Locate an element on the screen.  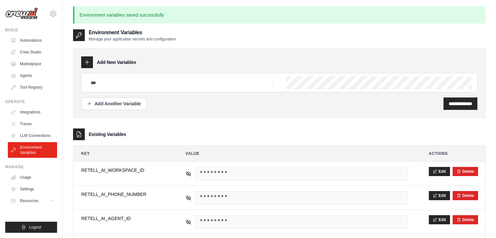
h3: Add New Variables is located at coordinates (116, 62).